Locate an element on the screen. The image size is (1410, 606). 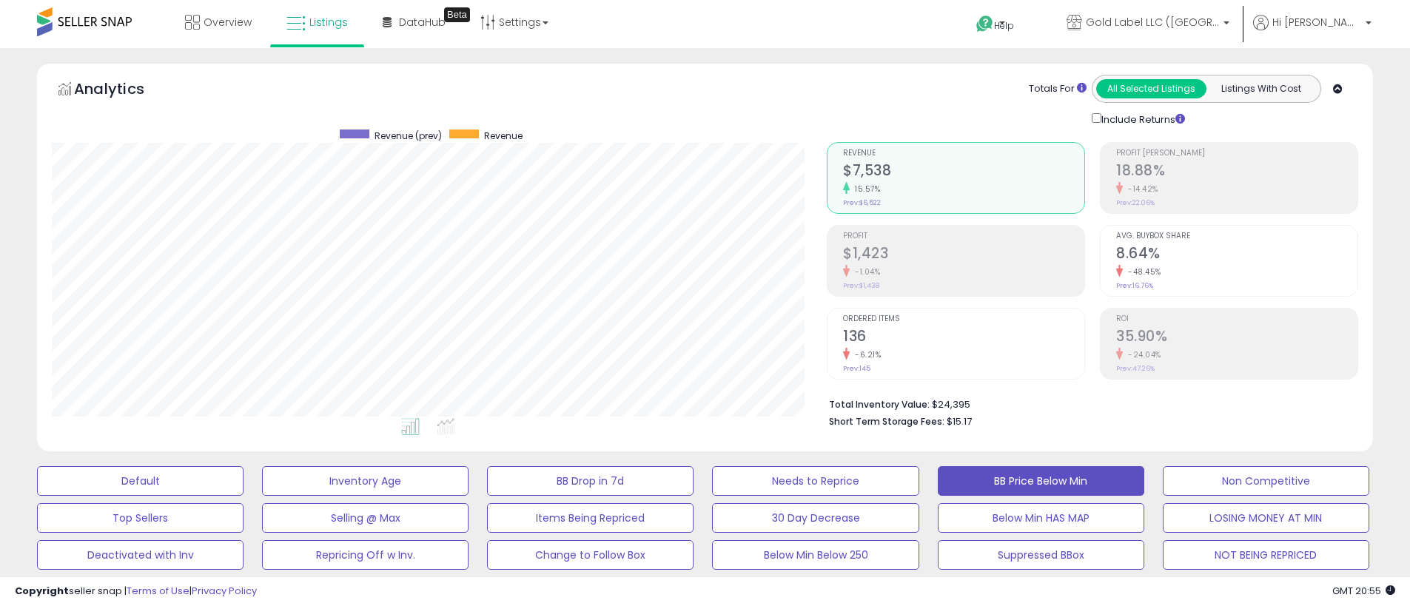
small: -6.21% is located at coordinates (865, 354).